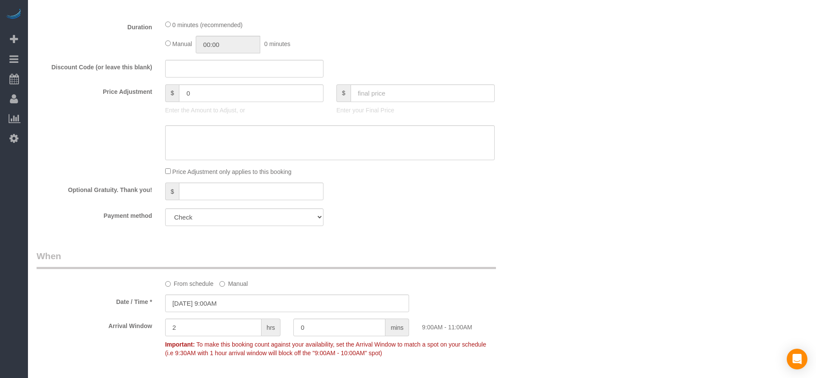  What do you see at coordinates (480, 325) in the screenshot?
I see `div: 9:00AM - 11:00AM` at bounding box center [480, 325].